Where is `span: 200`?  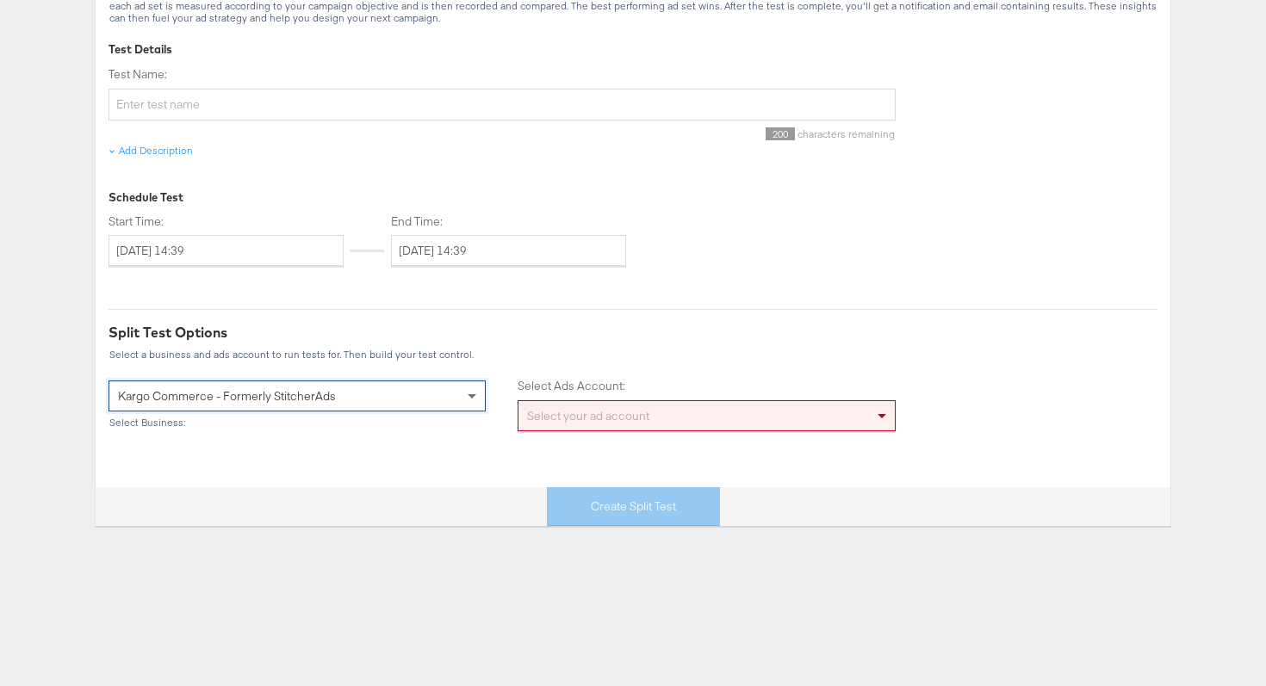 span: 200 is located at coordinates (780, 133).